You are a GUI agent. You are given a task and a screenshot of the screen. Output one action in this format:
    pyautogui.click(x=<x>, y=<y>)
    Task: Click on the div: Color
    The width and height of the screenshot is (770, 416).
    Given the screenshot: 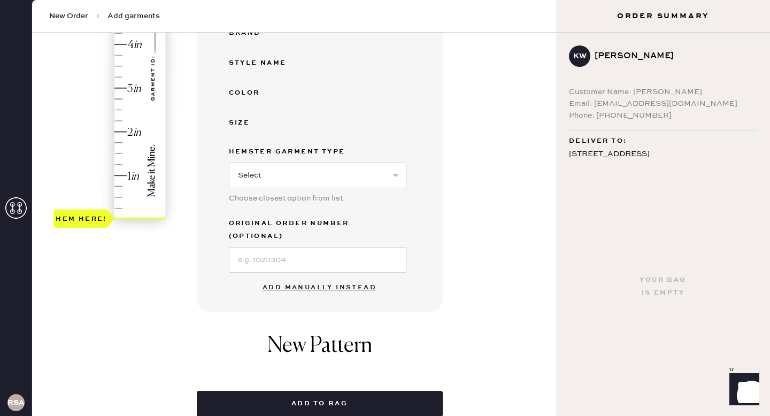 What is the action you would take?
    pyautogui.click(x=272, y=93)
    